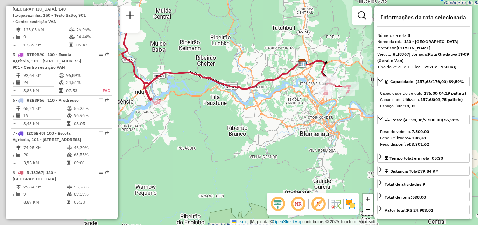 The height and width of the screenshot is (225, 478). What do you see at coordinates (298, 203) in the screenshot?
I see `span: Ocultar NR` at bounding box center [298, 203].